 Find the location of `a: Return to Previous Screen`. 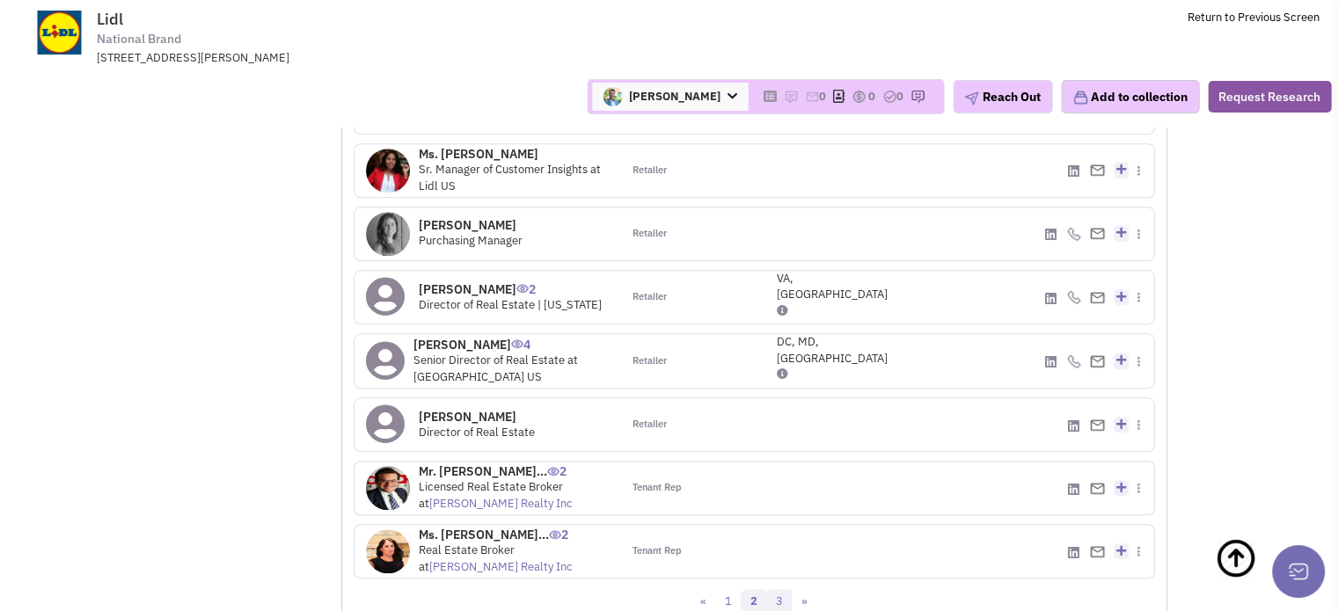

a: Return to Previous Screen is located at coordinates (1254, 17).